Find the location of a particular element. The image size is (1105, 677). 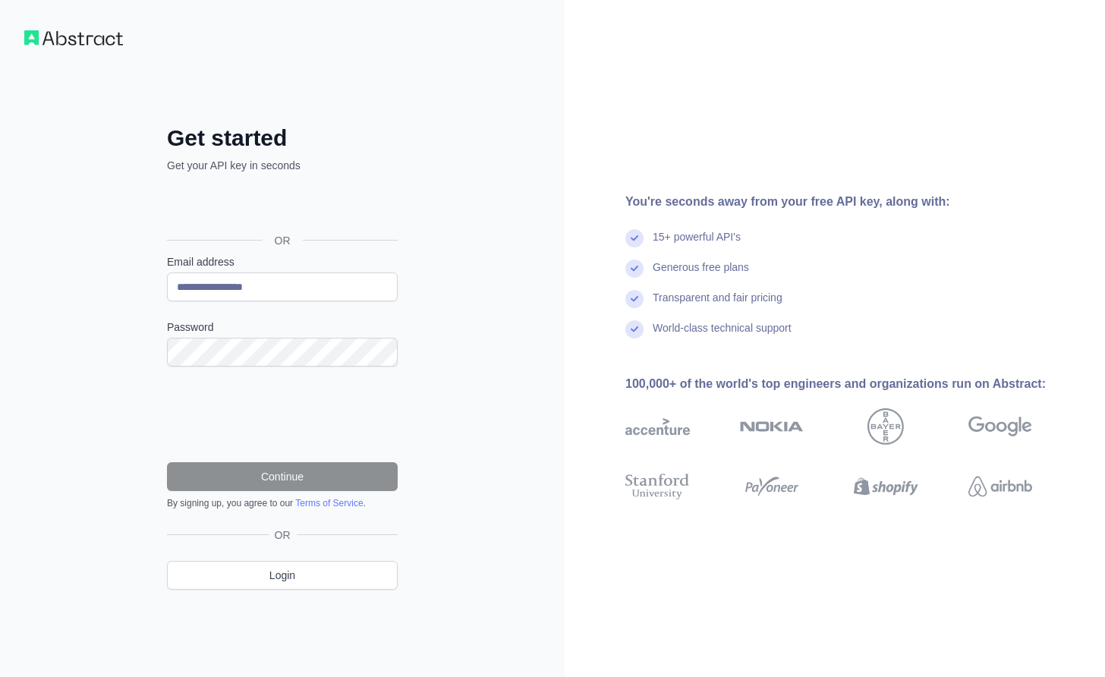

a: Login is located at coordinates (282, 575).